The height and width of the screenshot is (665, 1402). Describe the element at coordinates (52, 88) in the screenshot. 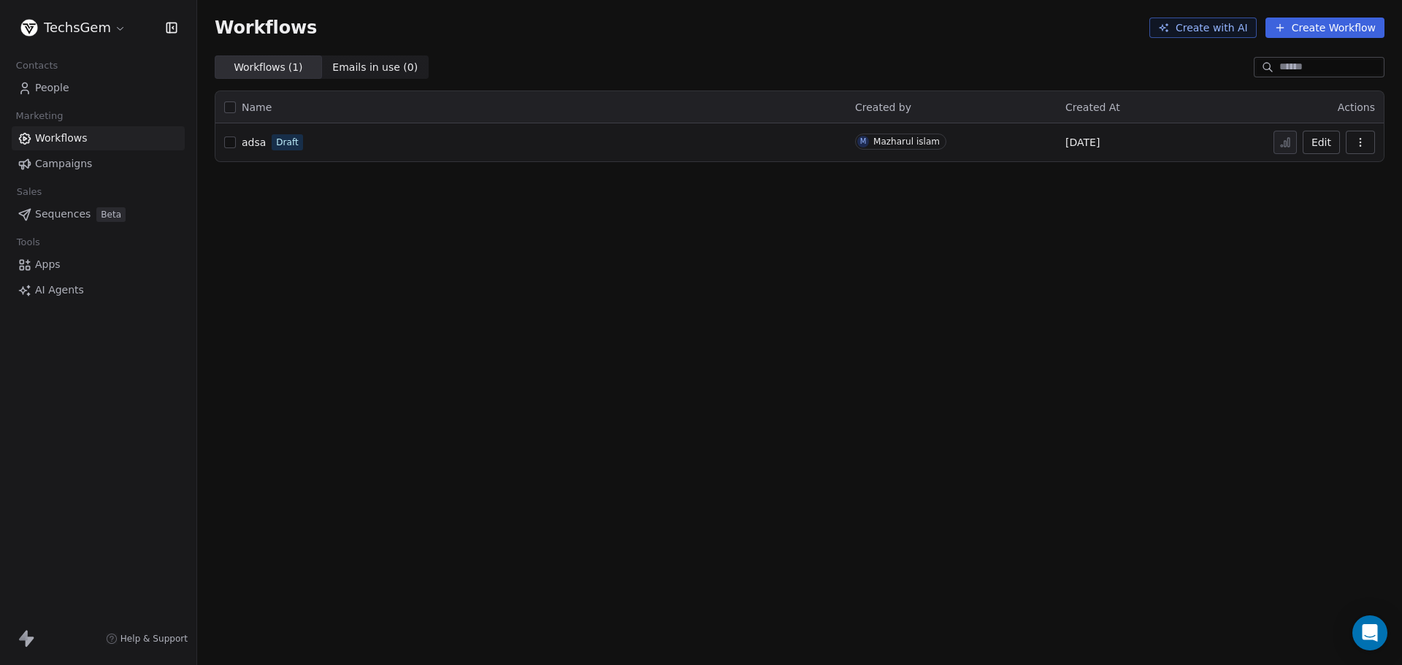

I see `span: People` at that location.